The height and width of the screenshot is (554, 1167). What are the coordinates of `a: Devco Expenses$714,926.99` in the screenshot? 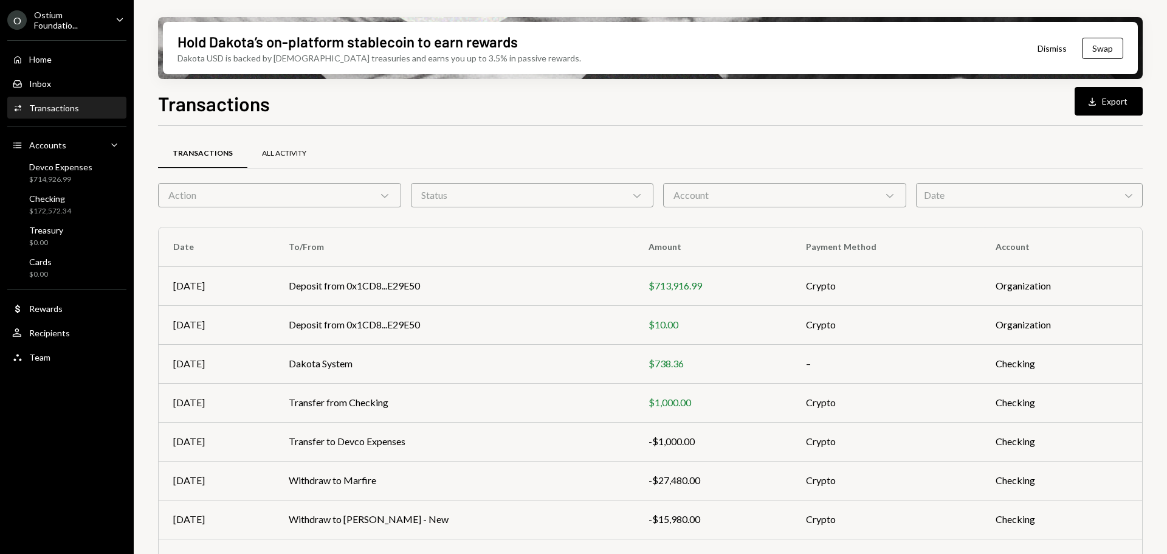 It's located at (67, 173).